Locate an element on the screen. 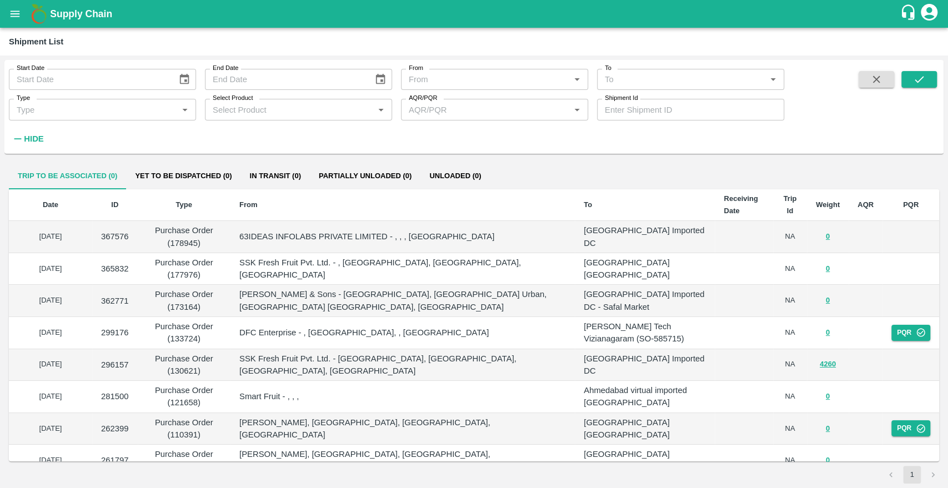 The width and height of the screenshot is (948, 488). input: From is located at coordinates (486, 79).